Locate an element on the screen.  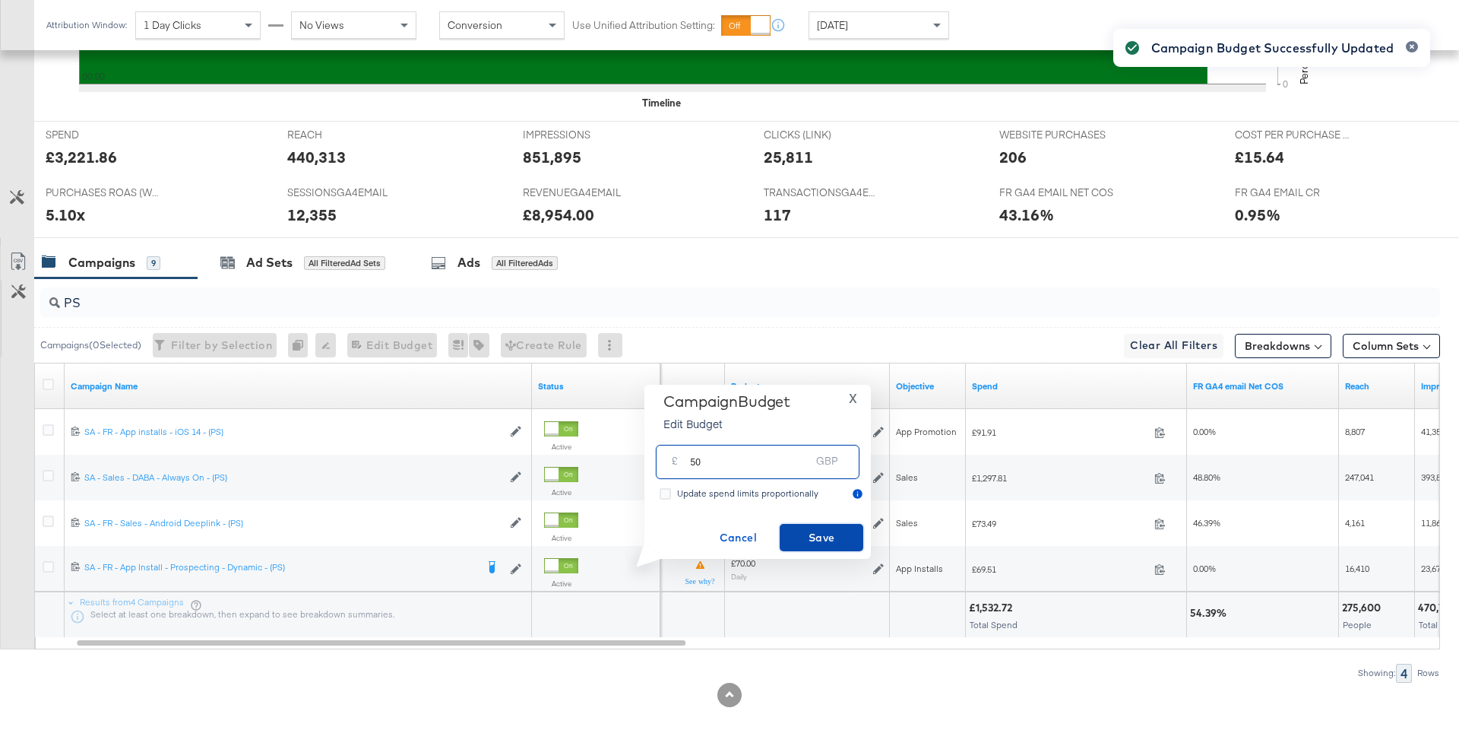
a: The total amount spent to date. is located at coordinates (1076, 386).